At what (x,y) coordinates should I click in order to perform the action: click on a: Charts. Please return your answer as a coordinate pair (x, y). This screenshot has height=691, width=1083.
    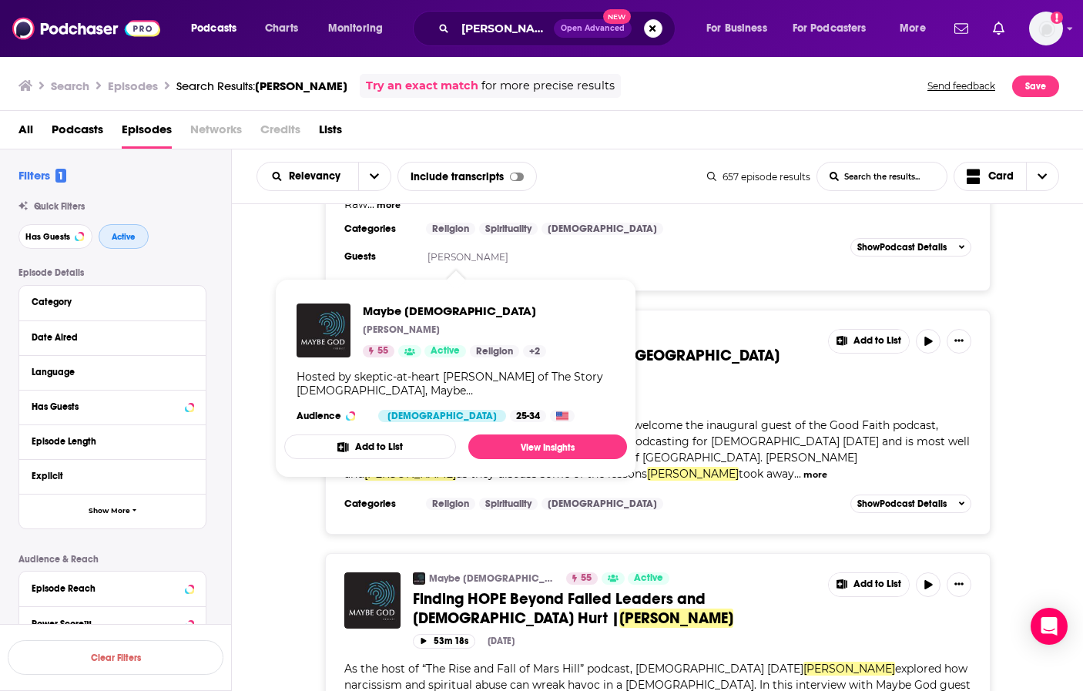
    Looking at the image, I should click on (281, 28).